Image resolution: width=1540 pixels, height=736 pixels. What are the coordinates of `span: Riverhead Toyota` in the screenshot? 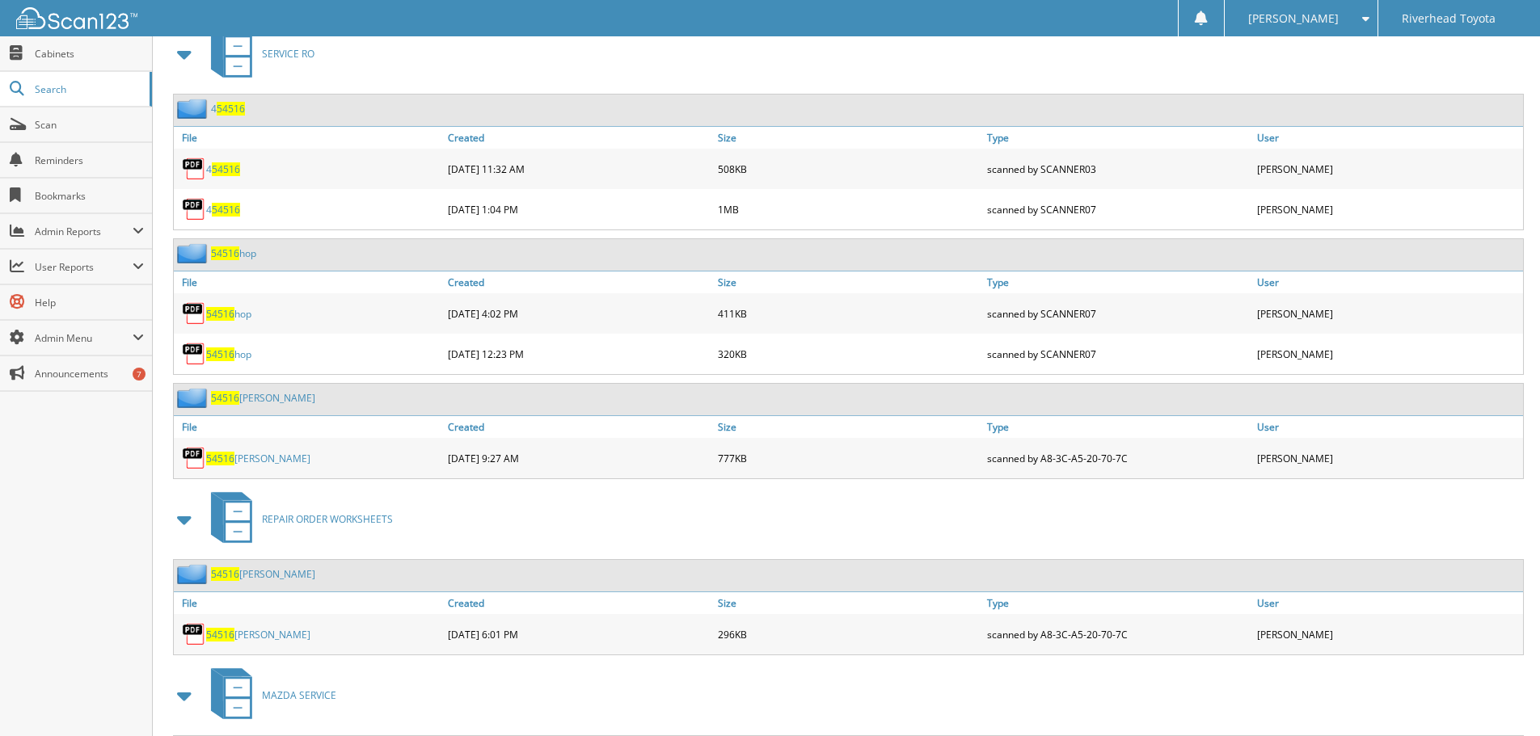 It's located at (1448, 19).